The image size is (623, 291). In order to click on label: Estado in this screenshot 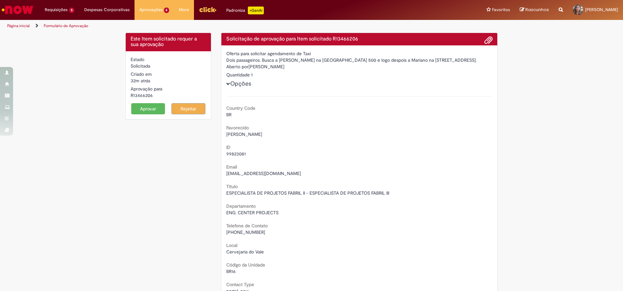, I will do `click(137, 59)`.